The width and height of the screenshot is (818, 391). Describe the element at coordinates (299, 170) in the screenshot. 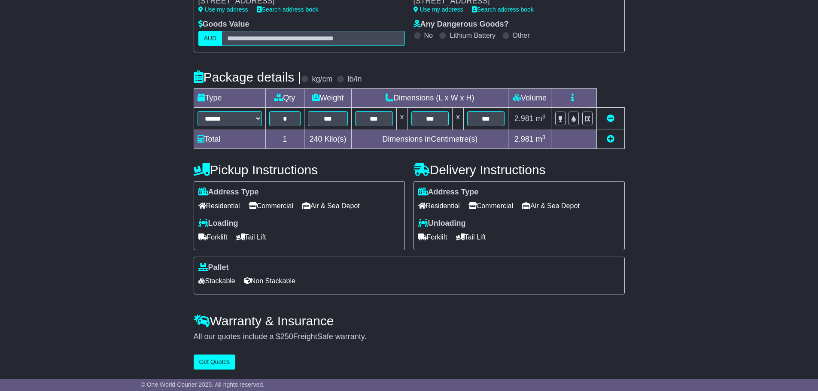

I see `h4: Pickup Instructions` at that location.